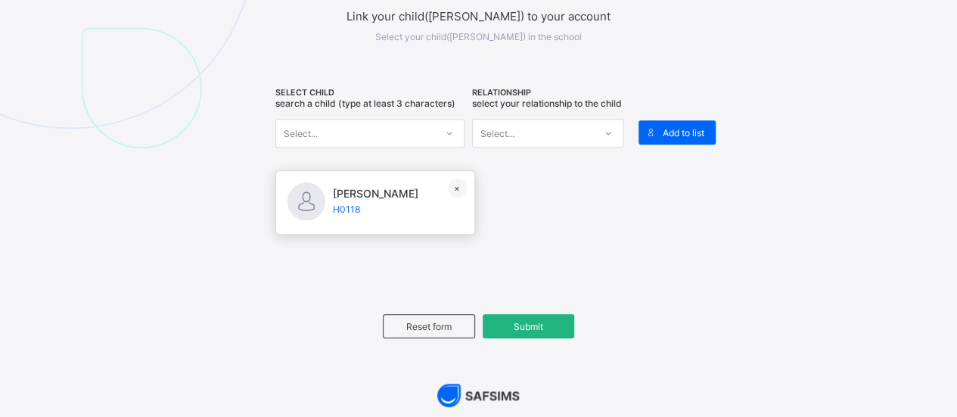 The height and width of the screenshot is (417, 957). I want to click on span: RELATIONSHIP, so click(548, 92).